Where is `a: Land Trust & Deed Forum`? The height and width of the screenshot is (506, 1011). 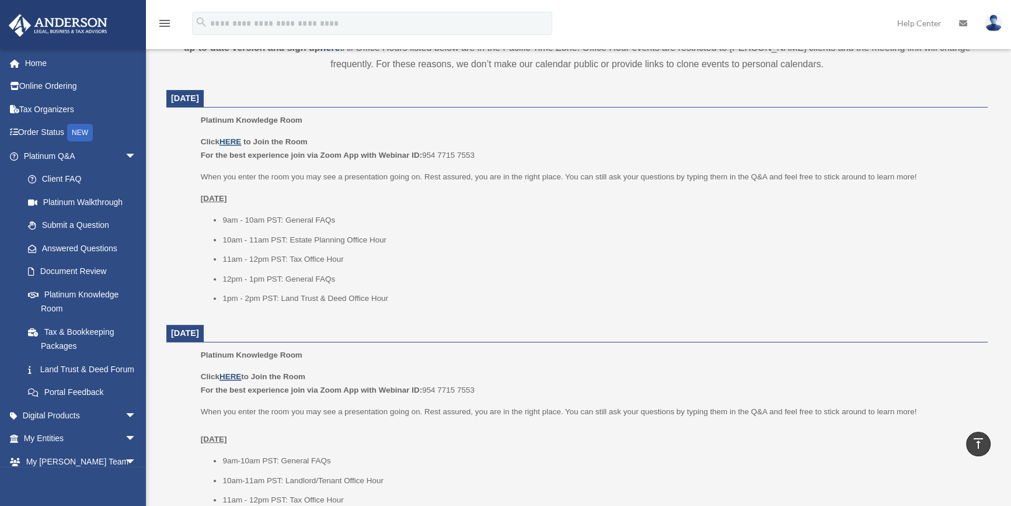 a: Land Trust & Deed Forum is located at coordinates (85, 369).